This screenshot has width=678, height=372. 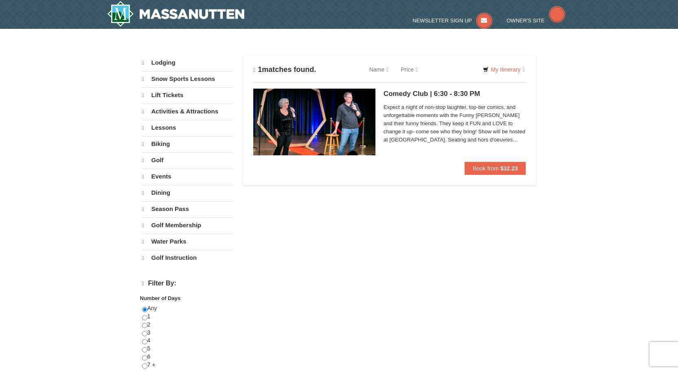 What do you see at coordinates (187, 63) in the screenshot?
I see `a: Lodging` at bounding box center [187, 63].